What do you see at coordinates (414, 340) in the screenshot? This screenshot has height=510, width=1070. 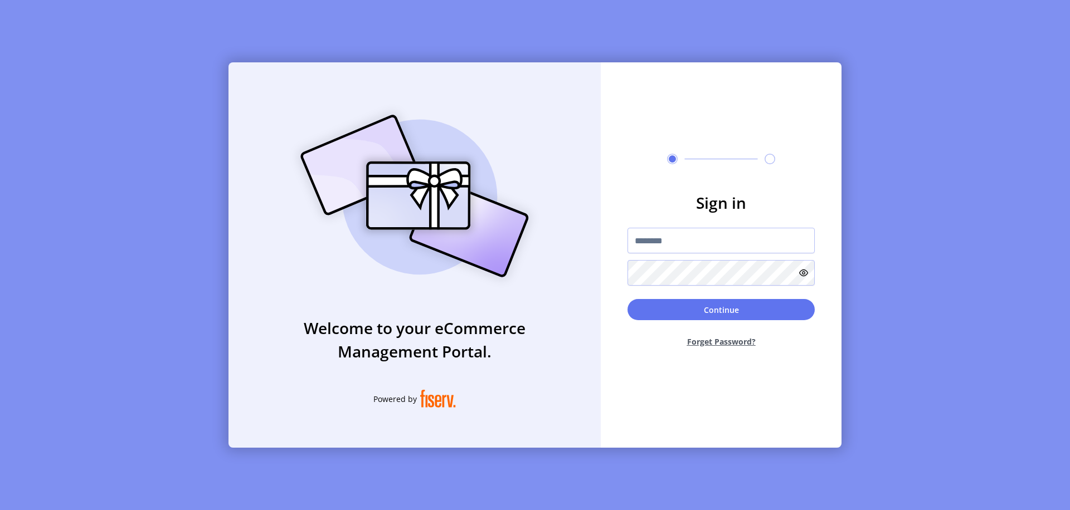 I see `h3: Welcome to your eCommerce Management Portal.` at bounding box center [414, 340].